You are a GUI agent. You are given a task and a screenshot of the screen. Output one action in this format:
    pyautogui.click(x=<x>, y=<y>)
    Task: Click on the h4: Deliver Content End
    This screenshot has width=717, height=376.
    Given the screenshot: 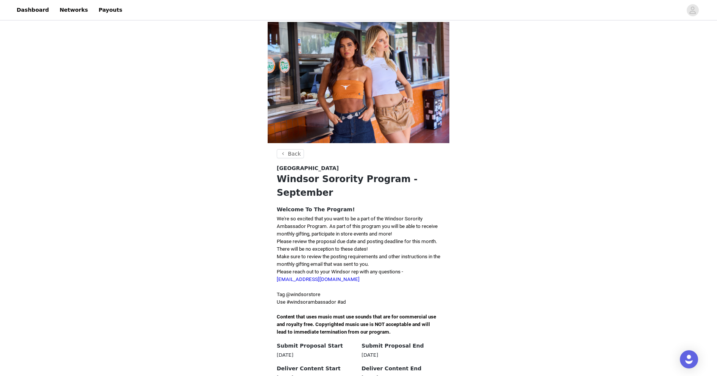 What is the action you would take?
    pyautogui.click(x=401, y=368)
    